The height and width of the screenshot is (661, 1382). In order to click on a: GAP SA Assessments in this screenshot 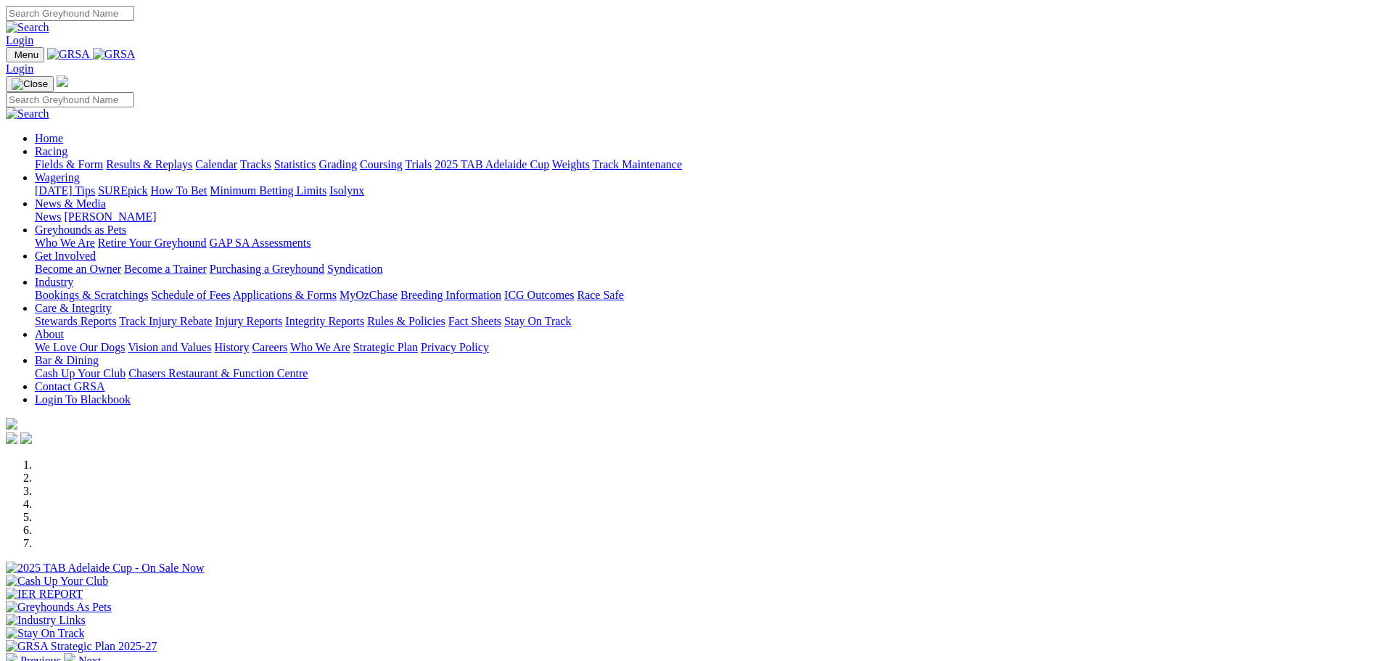, I will do `click(260, 242)`.